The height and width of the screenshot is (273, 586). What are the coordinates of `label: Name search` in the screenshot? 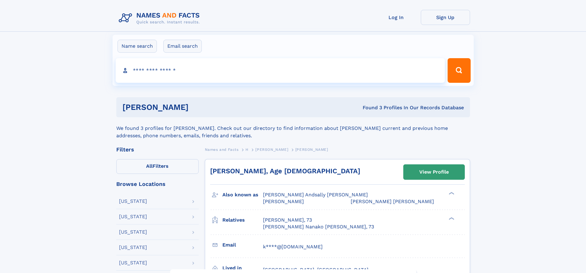 It's located at (137, 46).